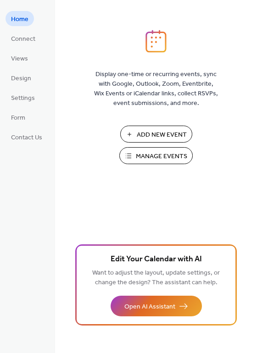 This screenshot has width=257, height=353. I want to click on img: logo_icon.svg, so click(156, 41).